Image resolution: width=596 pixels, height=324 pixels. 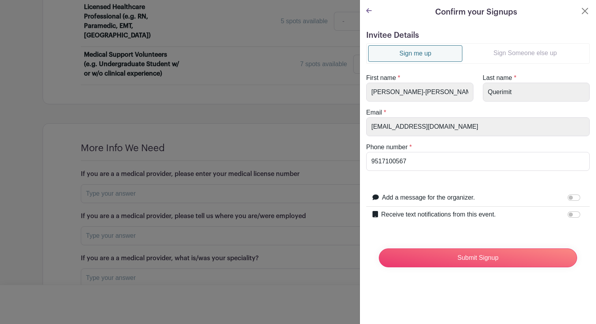 I want to click on a: Sign Someone else up, so click(x=525, y=53).